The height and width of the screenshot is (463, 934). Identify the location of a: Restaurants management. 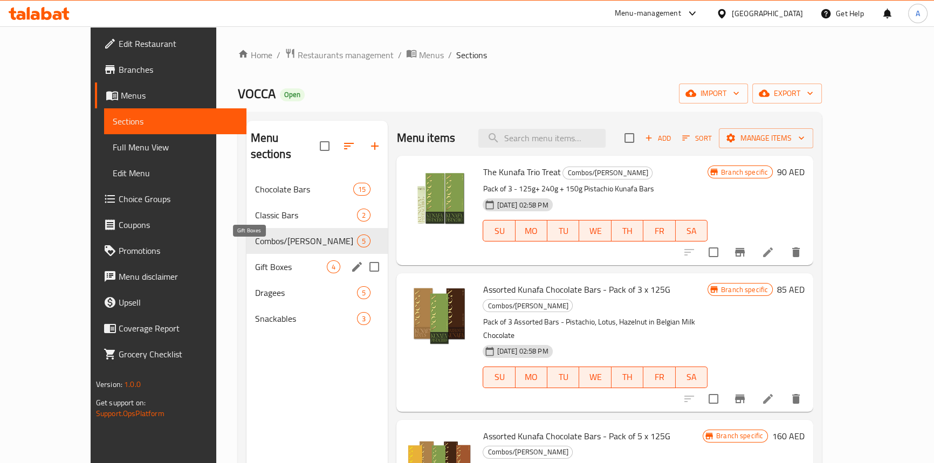
(339, 55).